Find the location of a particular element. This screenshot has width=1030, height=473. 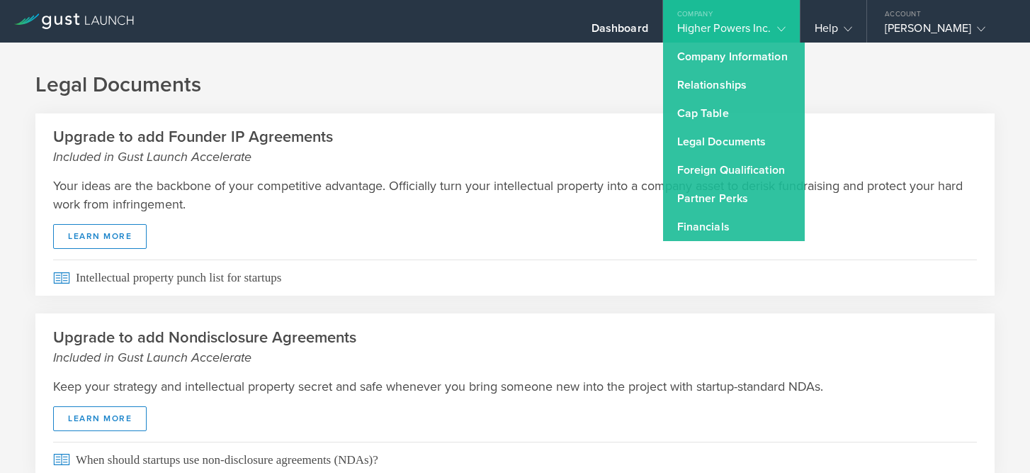

span: Intellectual property punch list for startups is located at coordinates (515, 277).